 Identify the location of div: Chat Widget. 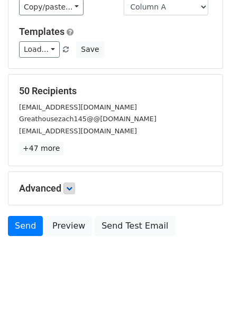
(205, 300).